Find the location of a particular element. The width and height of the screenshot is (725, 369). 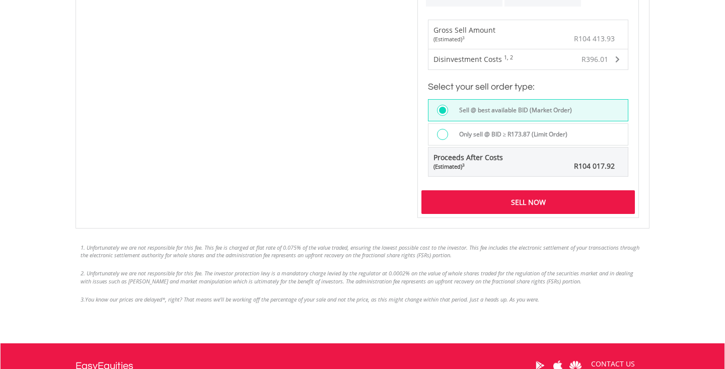

label: Only sell @ BID ≥ R173.87 (Limit Order) is located at coordinates (511, 135).